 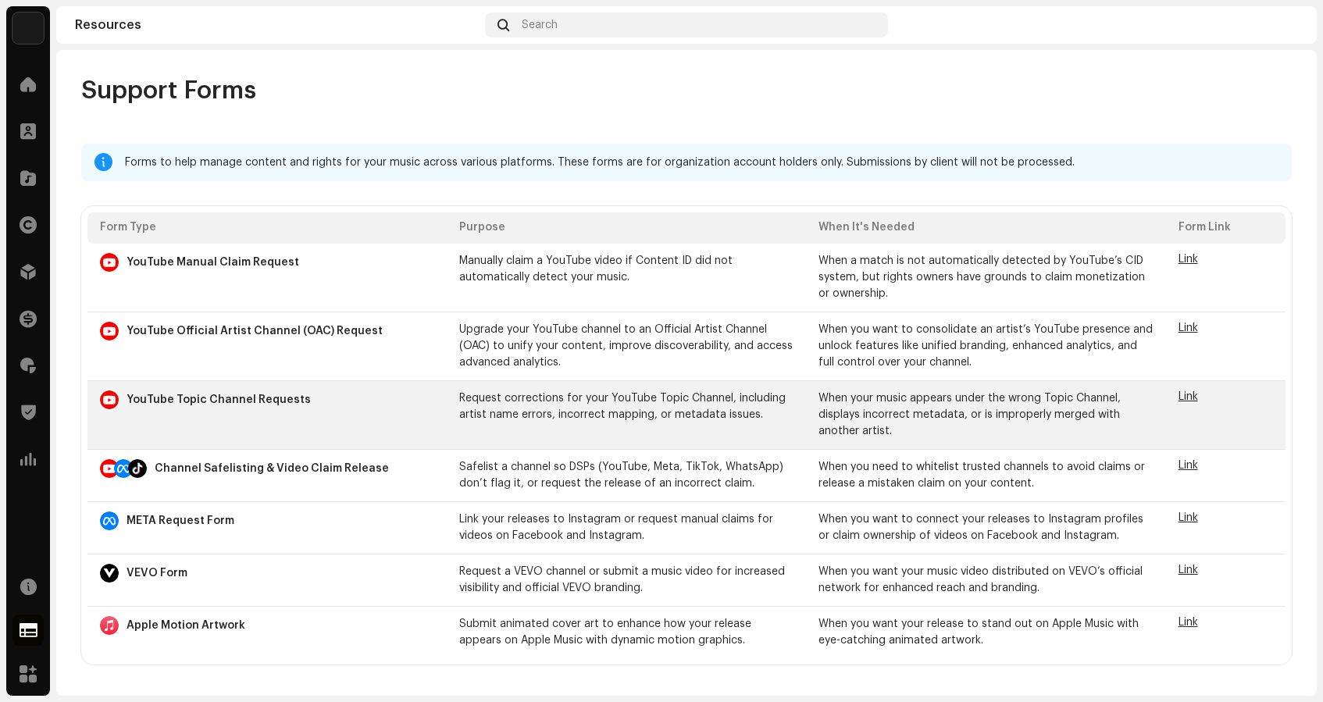 What do you see at coordinates (702, 162) in the screenshot?
I see `div: Forms to help manage content and rights for your music across various platforms. These forms are ...` at bounding box center [702, 162].